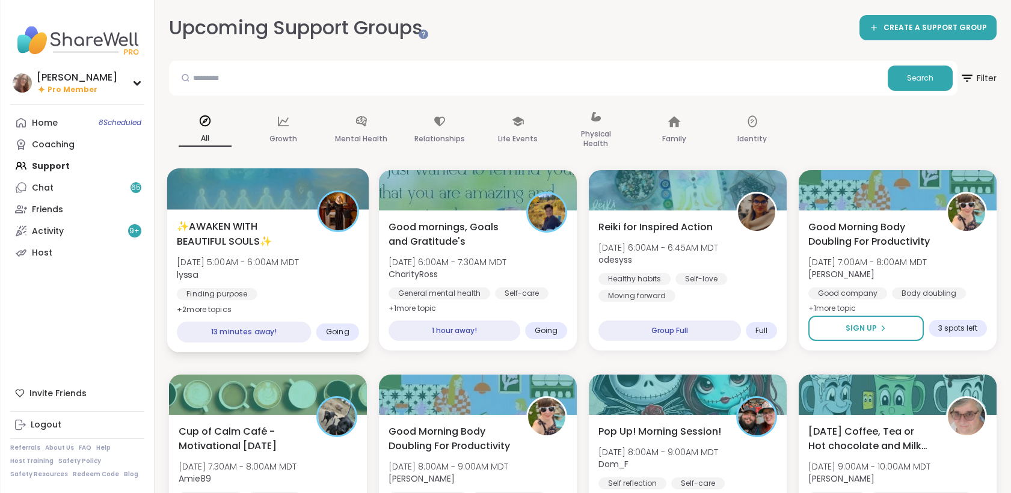 The width and height of the screenshot is (1011, 493). Describe the element at coordinates (337, 211) in the screenshot. I see `img: lyssa` at that location.